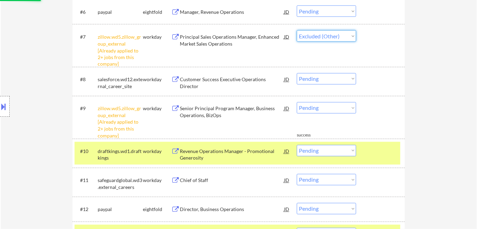 The image size is (477, 229). What do you see at coordinates (86, 180) in the screenshot?
I see `div: #11` at bounding box center [86, 180].